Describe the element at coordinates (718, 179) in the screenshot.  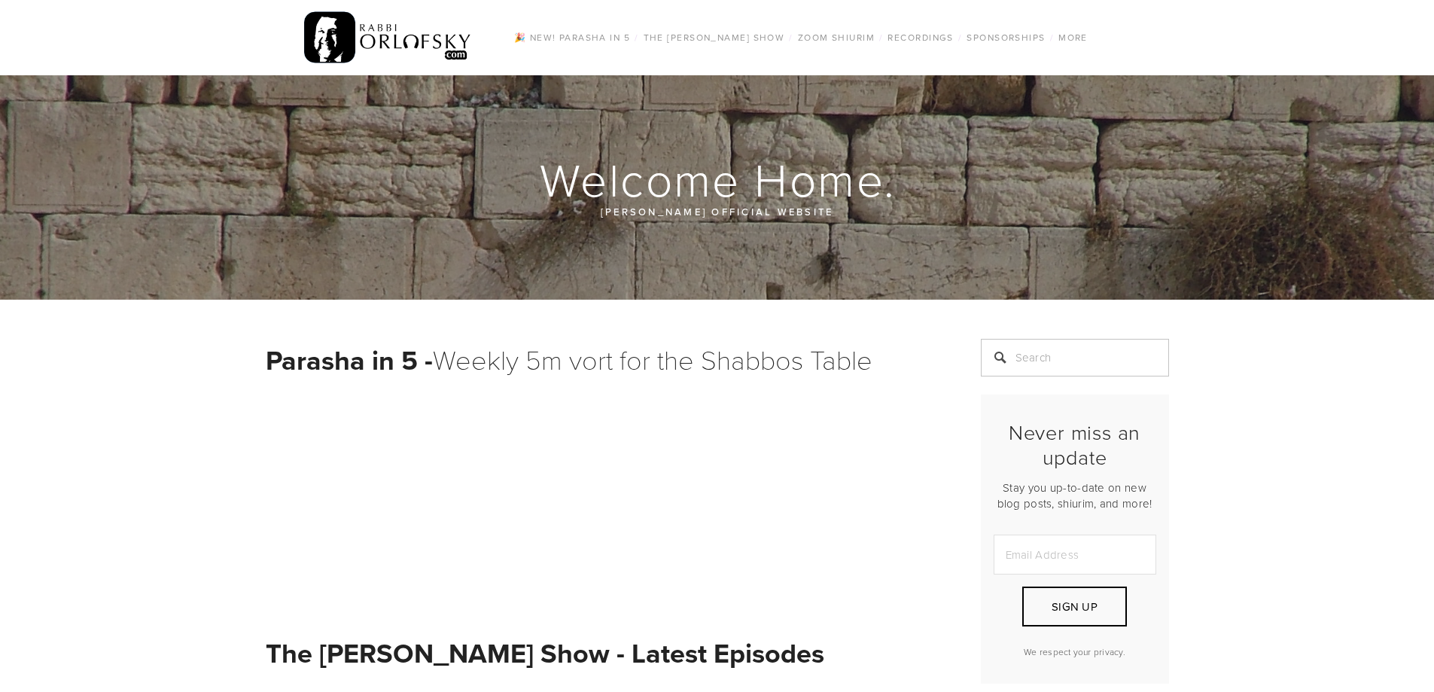
I see `h1: Welcome Home.` at that location.